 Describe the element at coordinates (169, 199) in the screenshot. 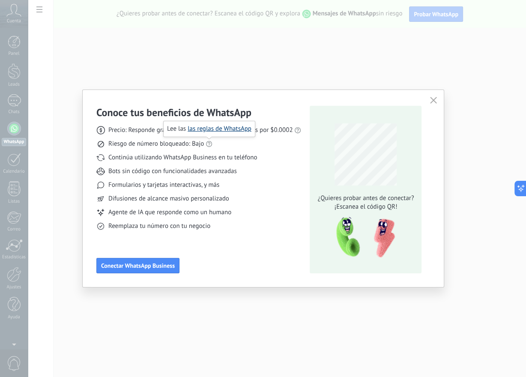

I see `span: Difusiones de alcance masivo personalizado` at that location.